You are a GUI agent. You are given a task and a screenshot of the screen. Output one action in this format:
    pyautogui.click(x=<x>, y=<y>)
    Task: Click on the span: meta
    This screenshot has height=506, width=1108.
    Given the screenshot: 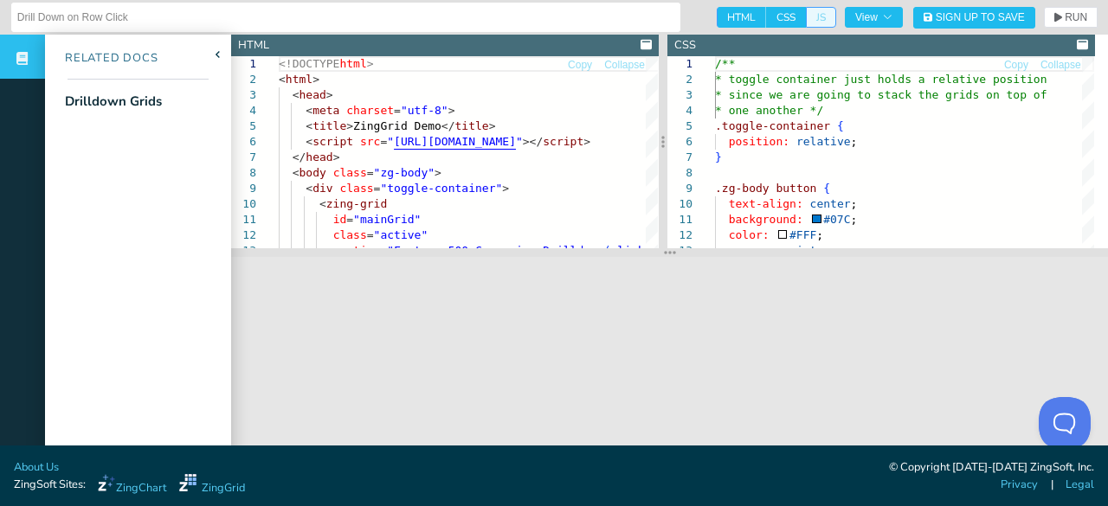 What is the action you would take?
    pyautogui.click(x=325, y=110)
    